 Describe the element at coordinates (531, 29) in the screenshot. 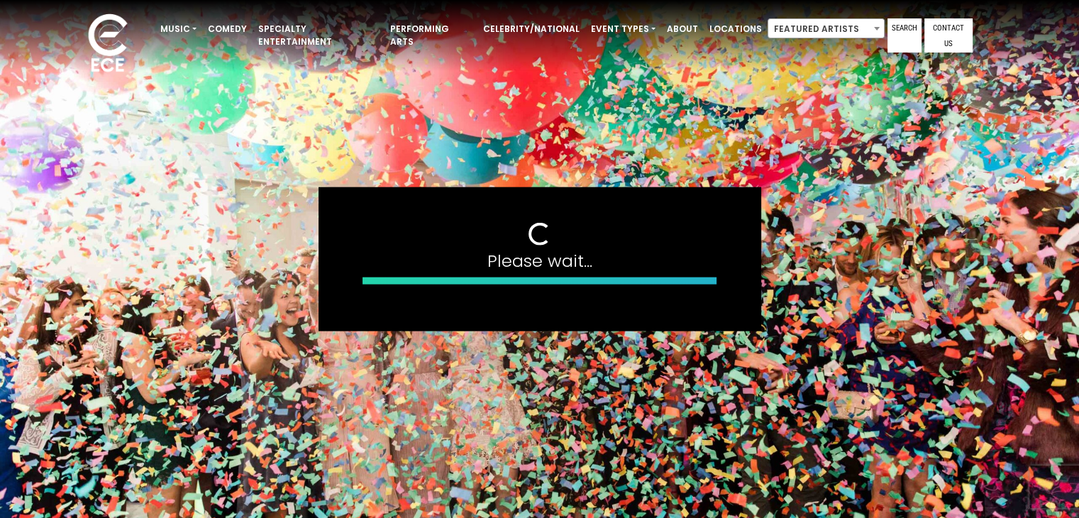

I see `a: Celebrity/National` at that location.